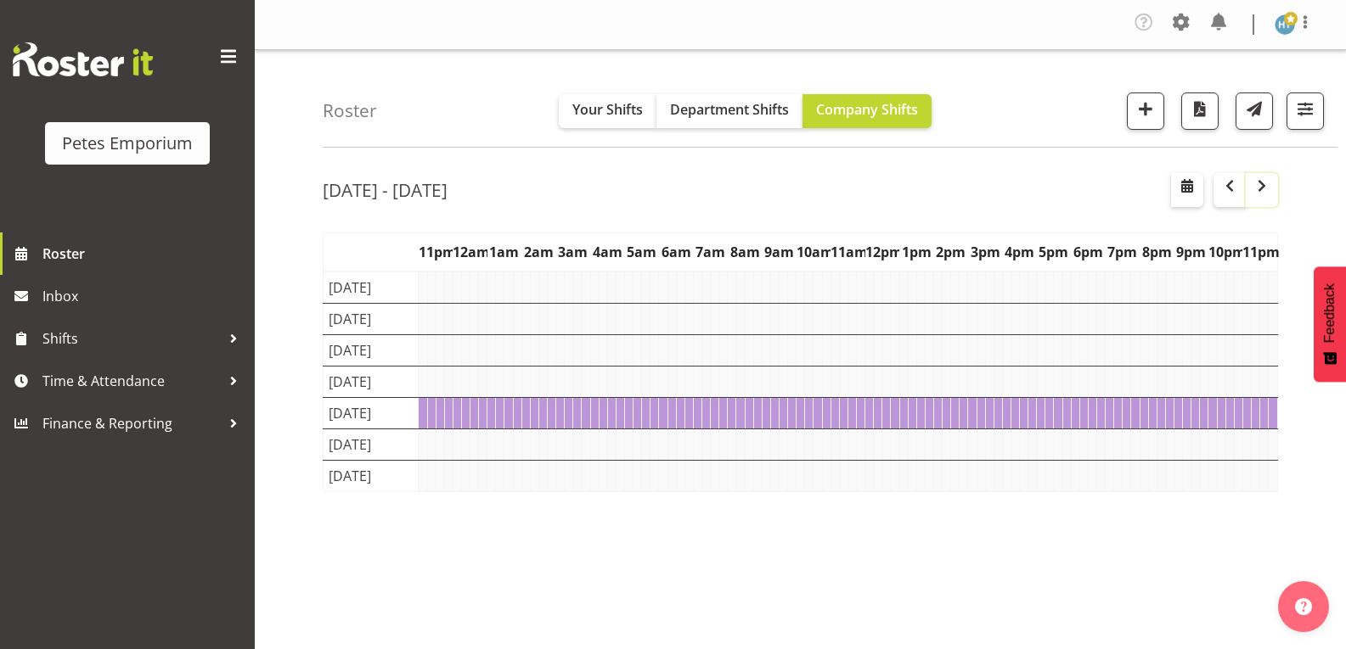 Image resolution: width=1346 pixels, height=649 pixels. Describe the element at coordinates (916, 253) in the screenshot. I see `th: 1pm` at that location.